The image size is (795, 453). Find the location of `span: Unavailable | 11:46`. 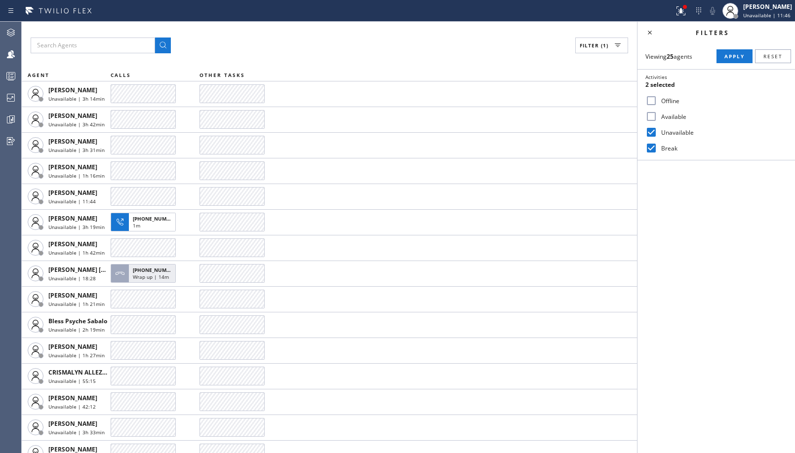

span: Unavailable | 11:46 is located at coordinates (767, 15).